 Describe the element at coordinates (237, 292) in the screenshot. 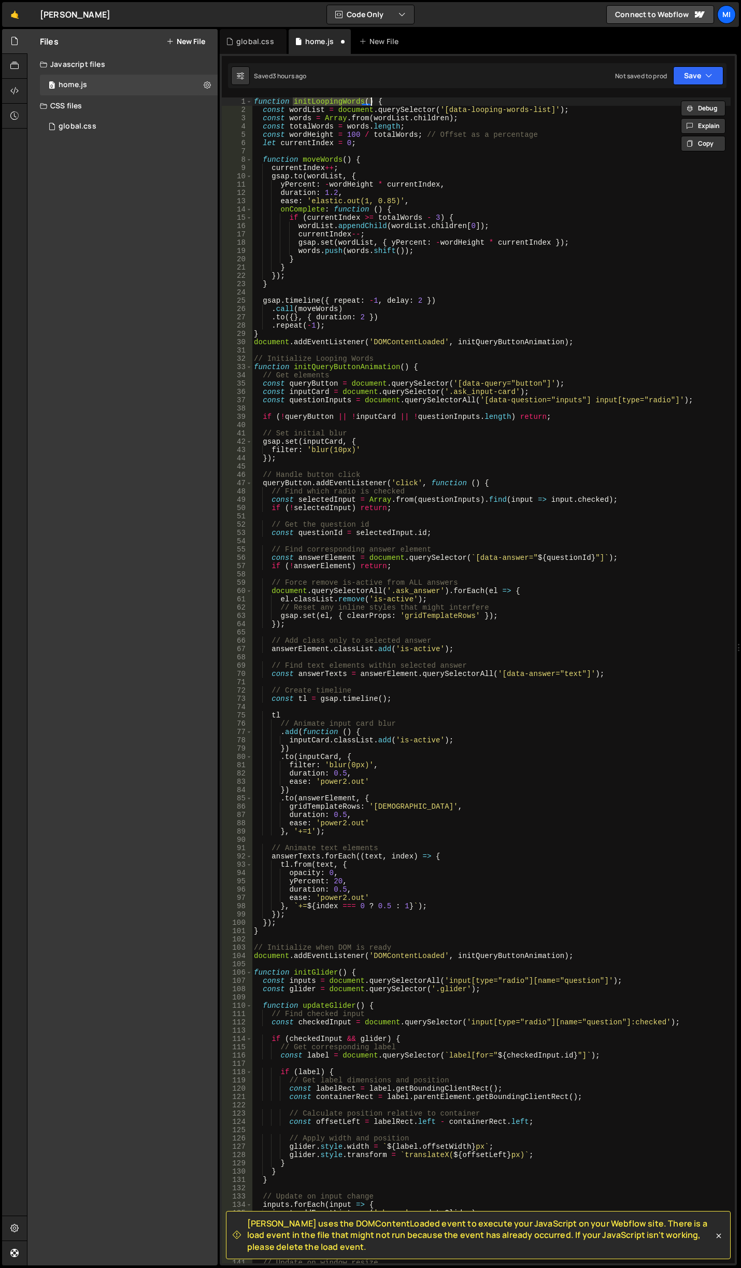

I see `div: 24` at that location.